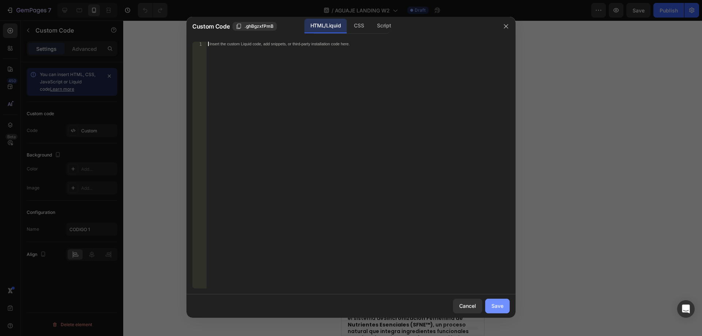  Describe the element at coordinates (497, 306) in the screenshot. I see `button: Save` at that location.